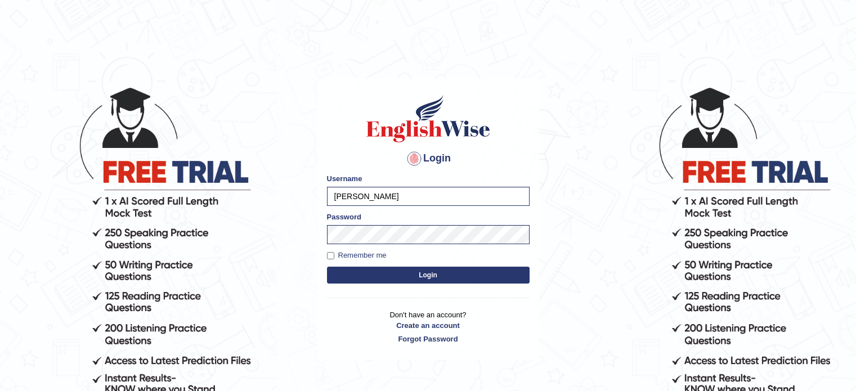  What do you see at coordinates (428, 275) in the screenshot?
I see `button: Login` at bounding box center [428, 275].